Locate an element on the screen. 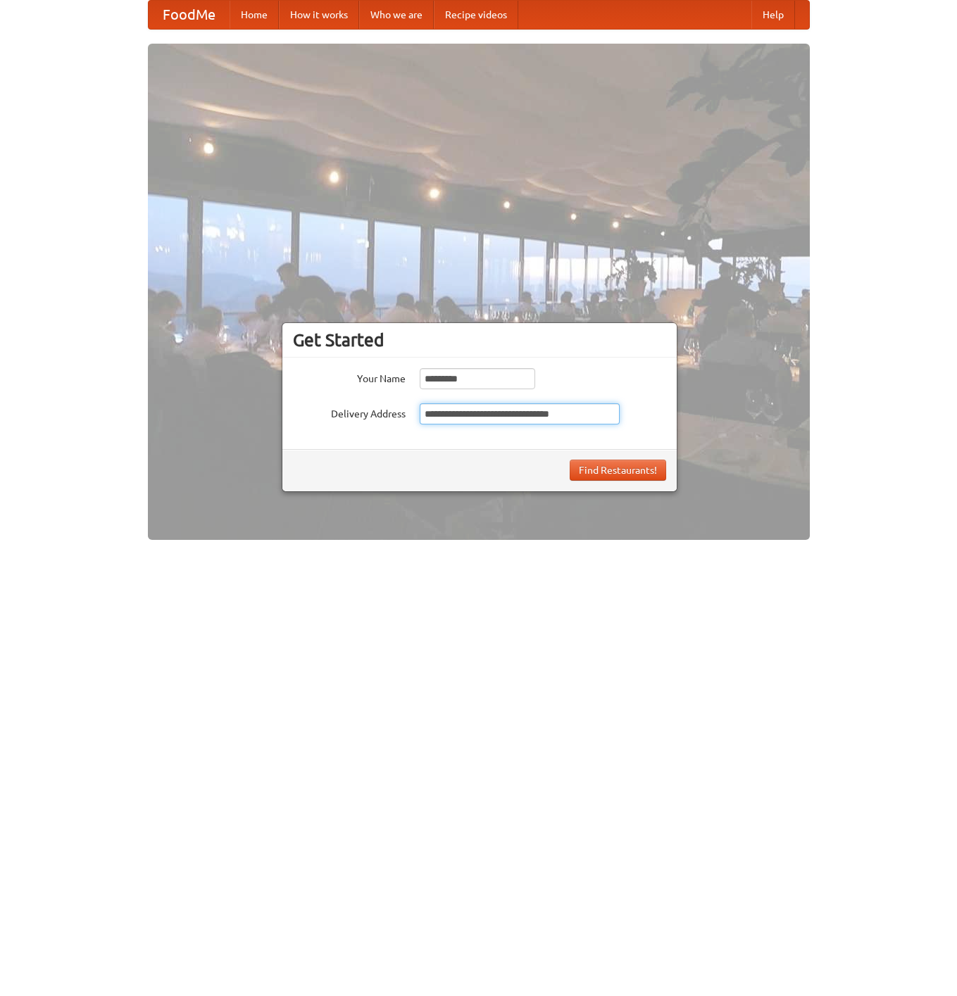  label: Delivery Address is located at coordinates (349, 412).